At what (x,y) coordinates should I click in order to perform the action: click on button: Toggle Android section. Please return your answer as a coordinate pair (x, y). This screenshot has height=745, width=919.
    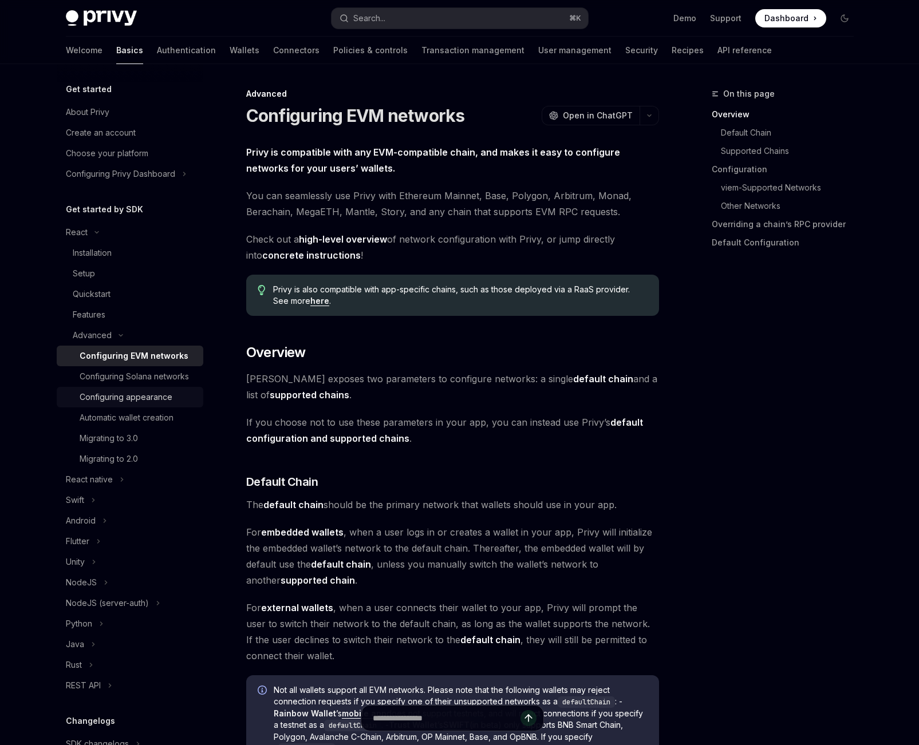
    Looking at the image, I should click on (130, 521).